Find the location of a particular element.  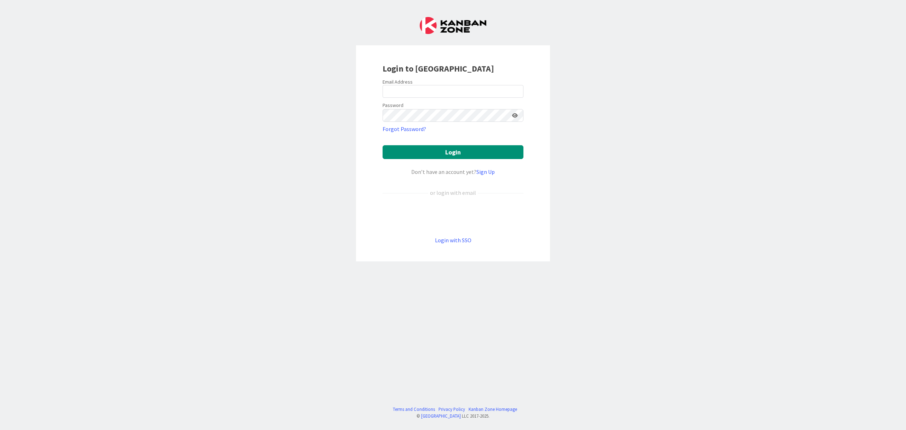

div: Don’t have an account yet? is located at coordinates (453, 172).